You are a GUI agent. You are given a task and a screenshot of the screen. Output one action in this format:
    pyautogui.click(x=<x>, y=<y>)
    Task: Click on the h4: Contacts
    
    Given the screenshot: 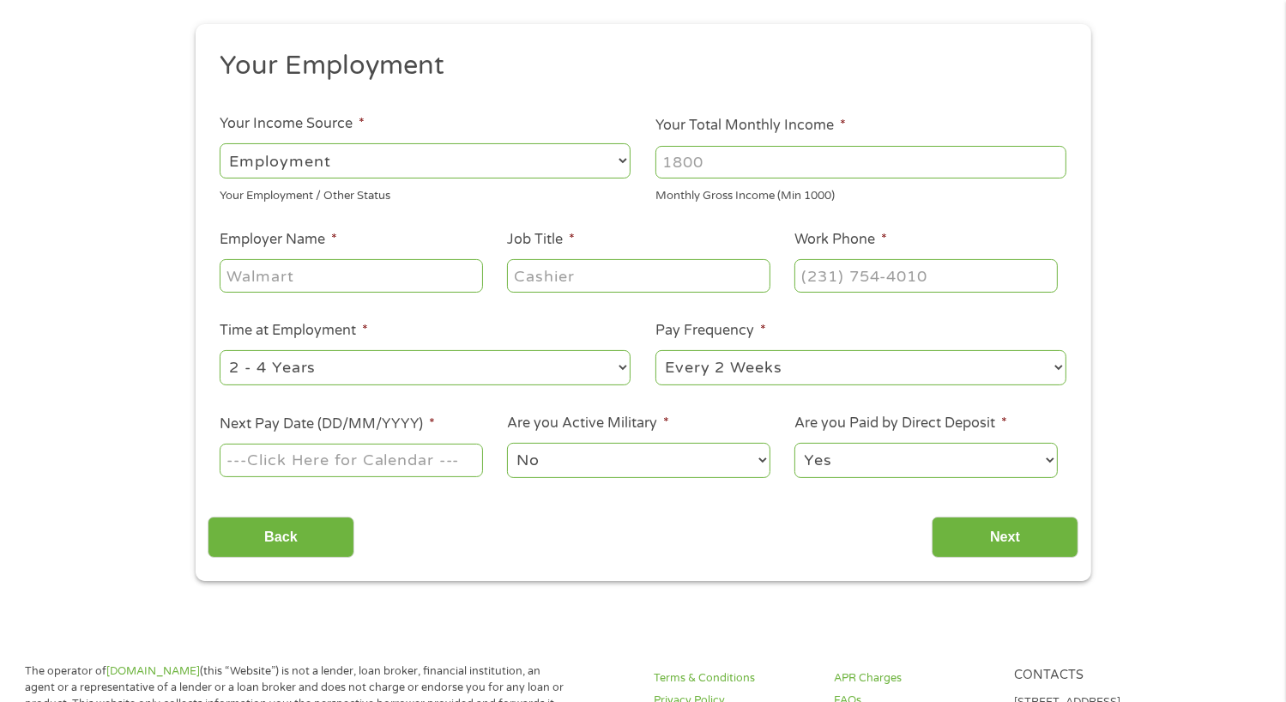 What is the action you would take?
    pyautogui.click(x=1094, y=675)
    